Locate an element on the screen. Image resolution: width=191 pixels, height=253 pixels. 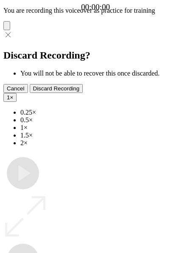
button: Discard Recording is located at coordinates (57, 88).